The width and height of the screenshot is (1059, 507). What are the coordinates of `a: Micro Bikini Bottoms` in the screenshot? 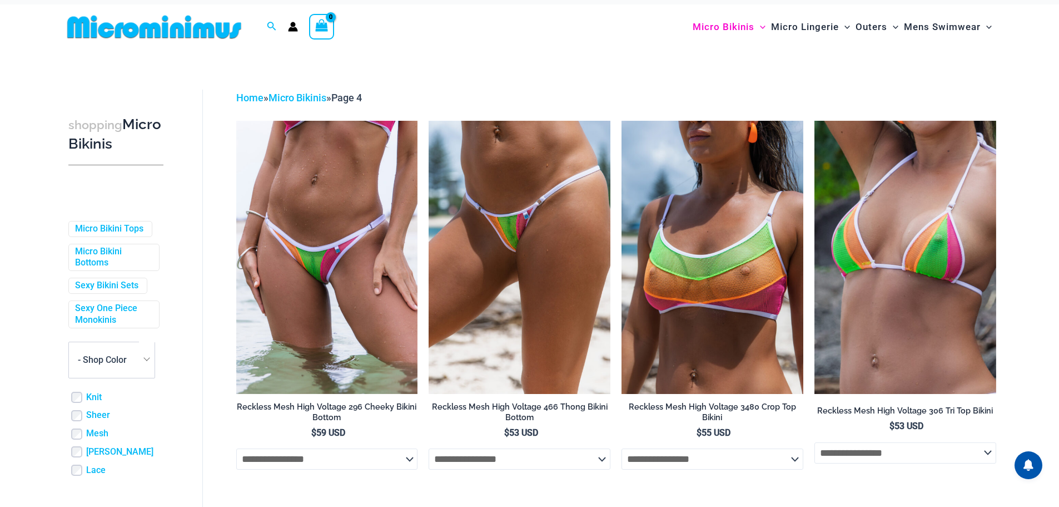 It's located at (113, 257).